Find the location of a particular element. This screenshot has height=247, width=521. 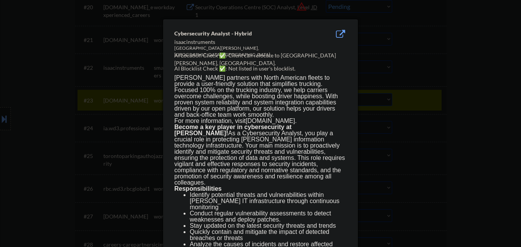

div: isaacinstruments is located at coordinates (241, 42).